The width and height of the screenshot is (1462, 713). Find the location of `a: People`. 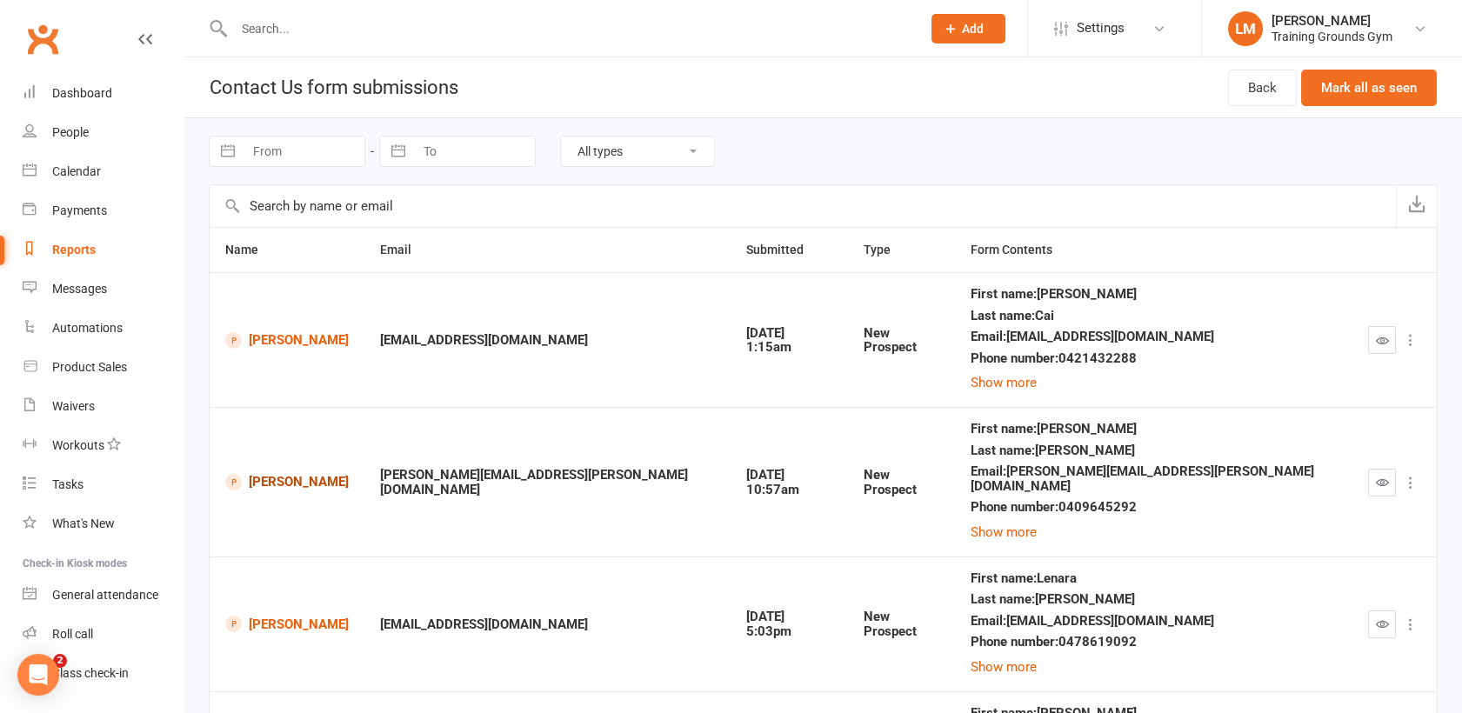

a: People is located at coordinates (103, 132).